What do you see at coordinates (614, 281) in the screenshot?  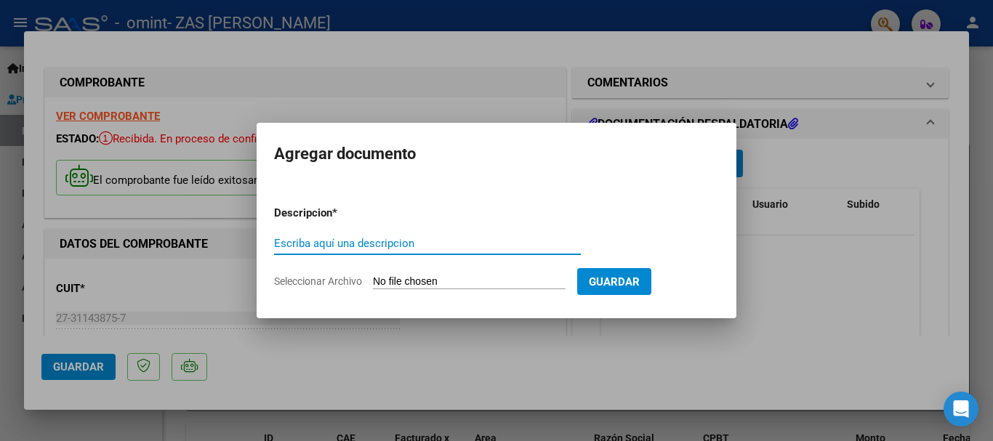 I see `button: Guardar` at bounding box center [614, 281].